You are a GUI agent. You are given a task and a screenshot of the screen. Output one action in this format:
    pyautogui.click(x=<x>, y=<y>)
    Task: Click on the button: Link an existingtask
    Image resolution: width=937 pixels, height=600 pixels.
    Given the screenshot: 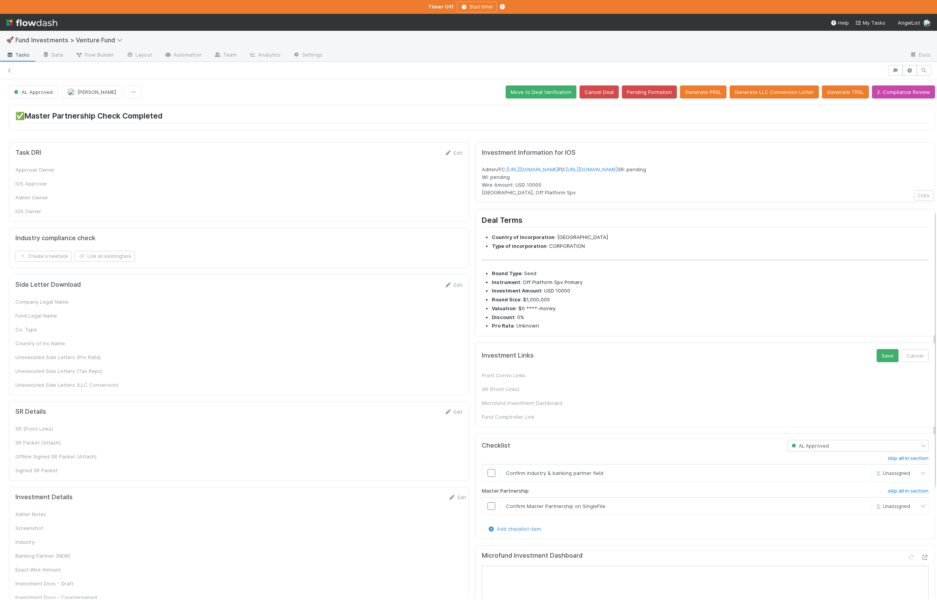 What is the action you would take?
    pyautogui.click(x=105, y=256)
    